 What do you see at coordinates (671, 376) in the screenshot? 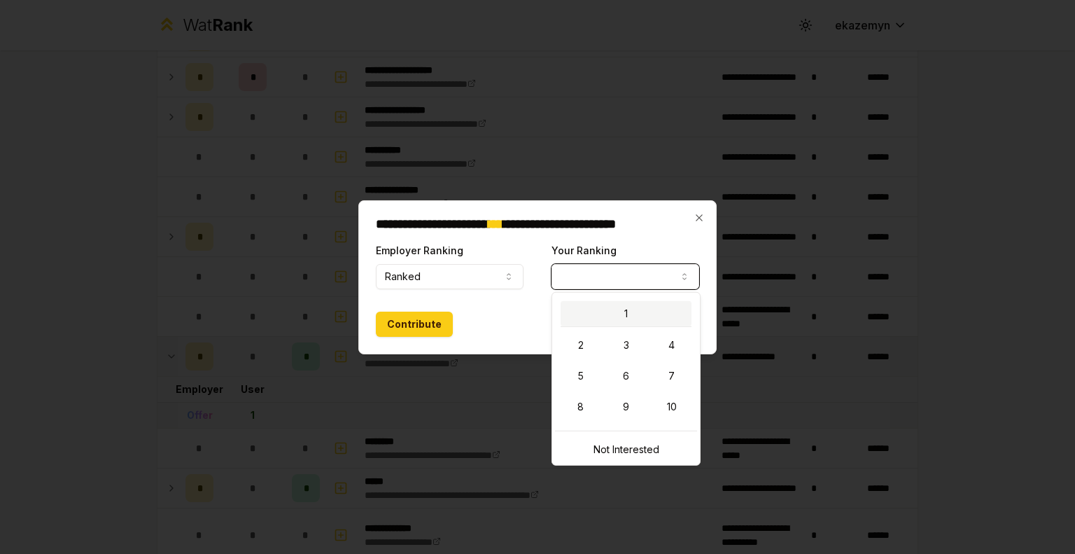
I see `span: 7` at bounding box center [671, 376].